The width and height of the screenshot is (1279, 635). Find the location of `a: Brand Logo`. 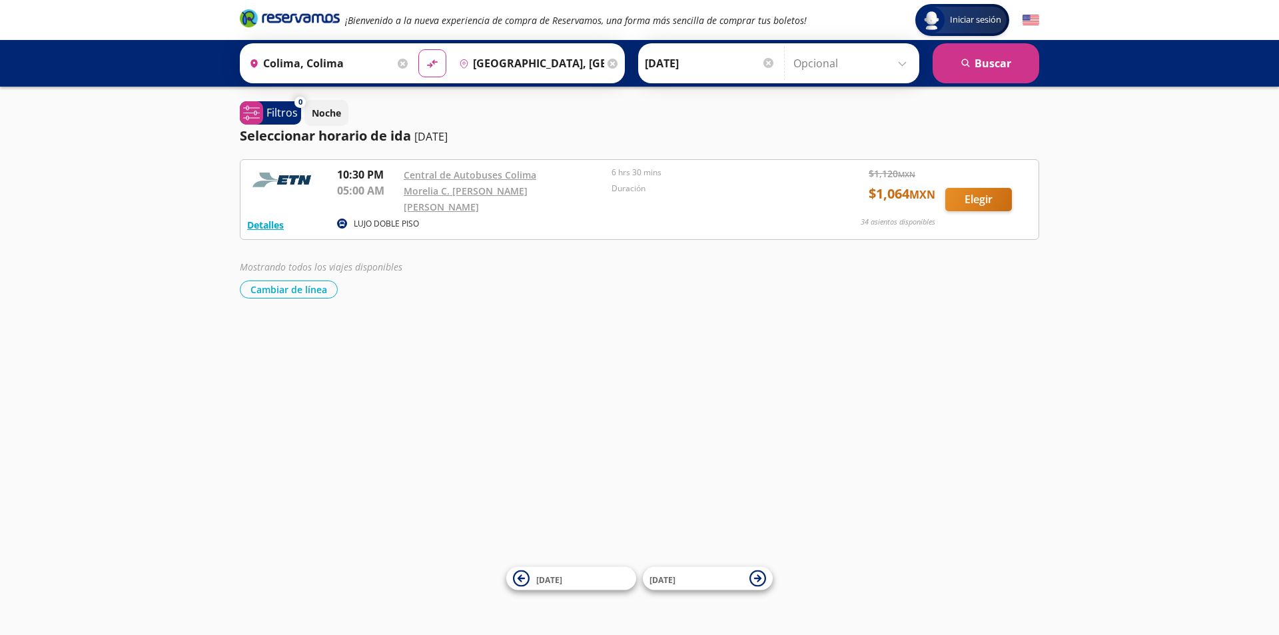

a: Brand Logo is located at coordinates (290, 20).